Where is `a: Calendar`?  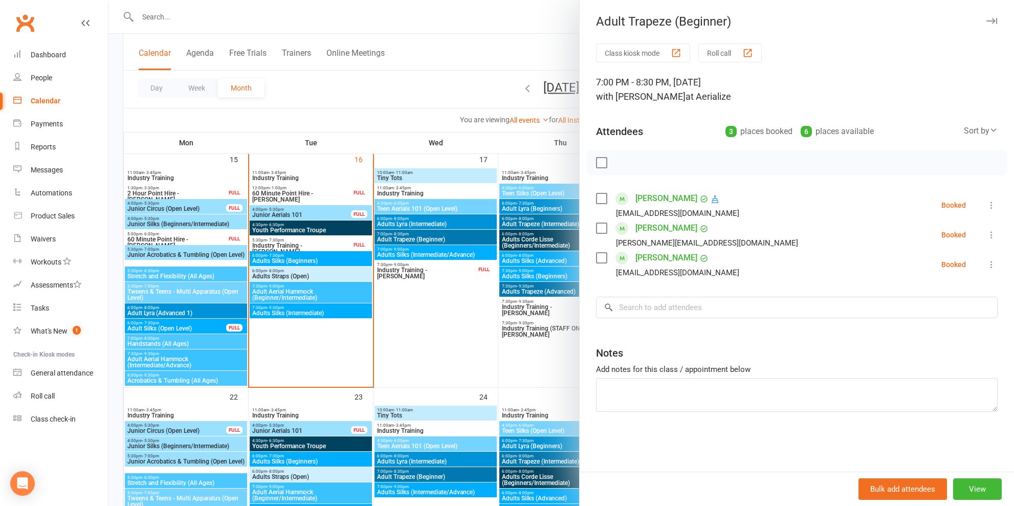 a: Calendar is located at coordinates (60, 101).